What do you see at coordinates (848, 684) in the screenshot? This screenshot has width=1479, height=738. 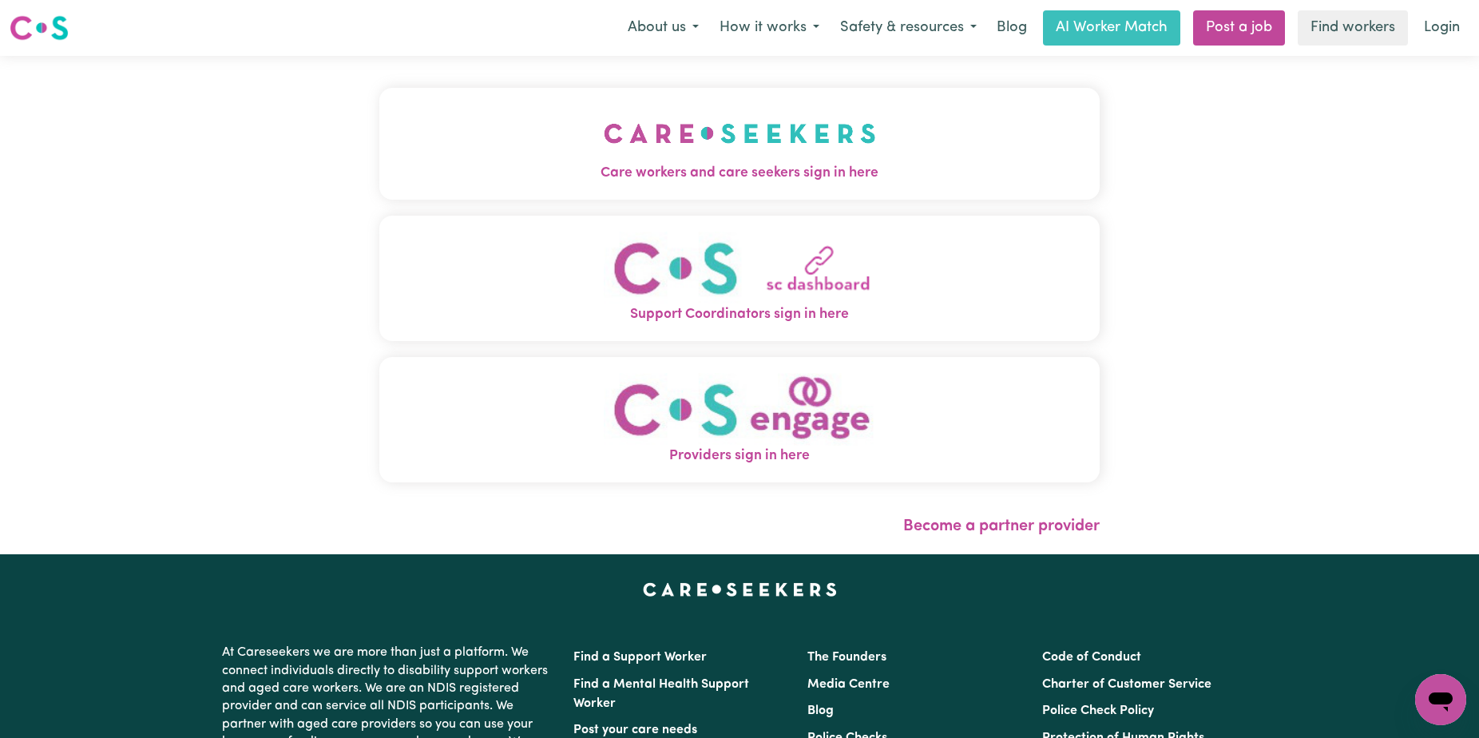 I see `a: Media Centre` at bounding box center [848, 684].